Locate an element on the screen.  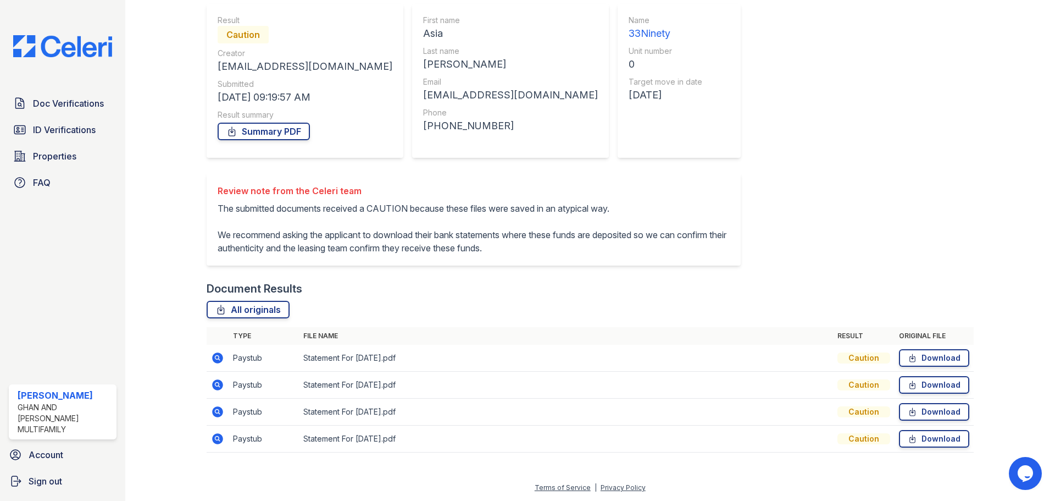
div: Creator is located at coordinates (305, 53).